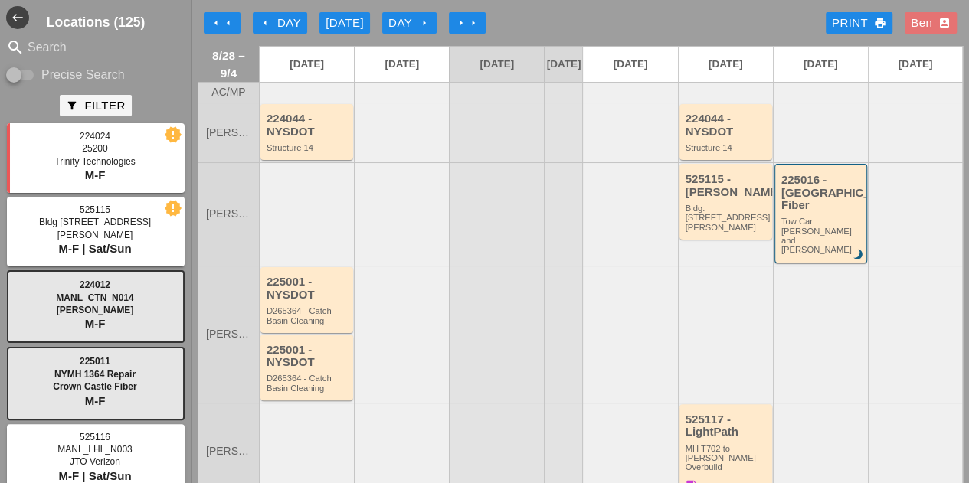  I want to click on span: 224012, so click(95, 285).